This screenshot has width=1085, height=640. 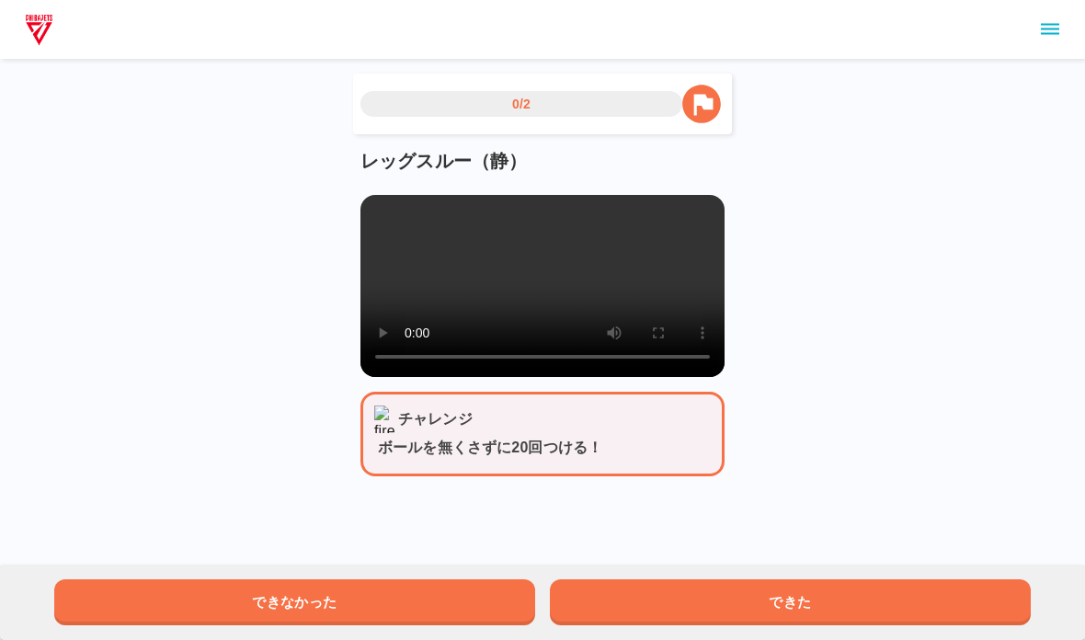 What do you see at coordinates (435, 419) in the screenshot?
I see `p: チャレンジ` at bounding box center [435, 419].